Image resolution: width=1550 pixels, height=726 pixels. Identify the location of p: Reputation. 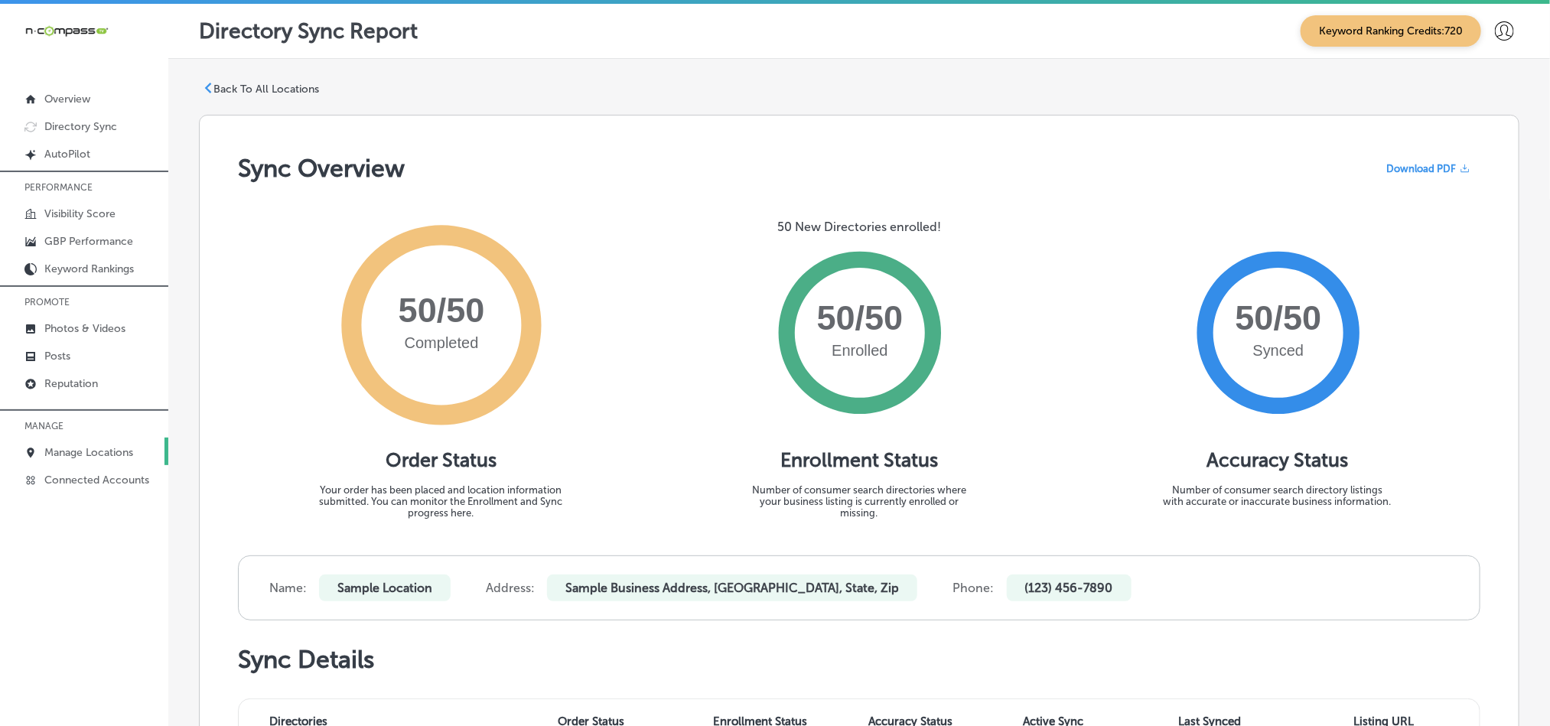
(71, 383).